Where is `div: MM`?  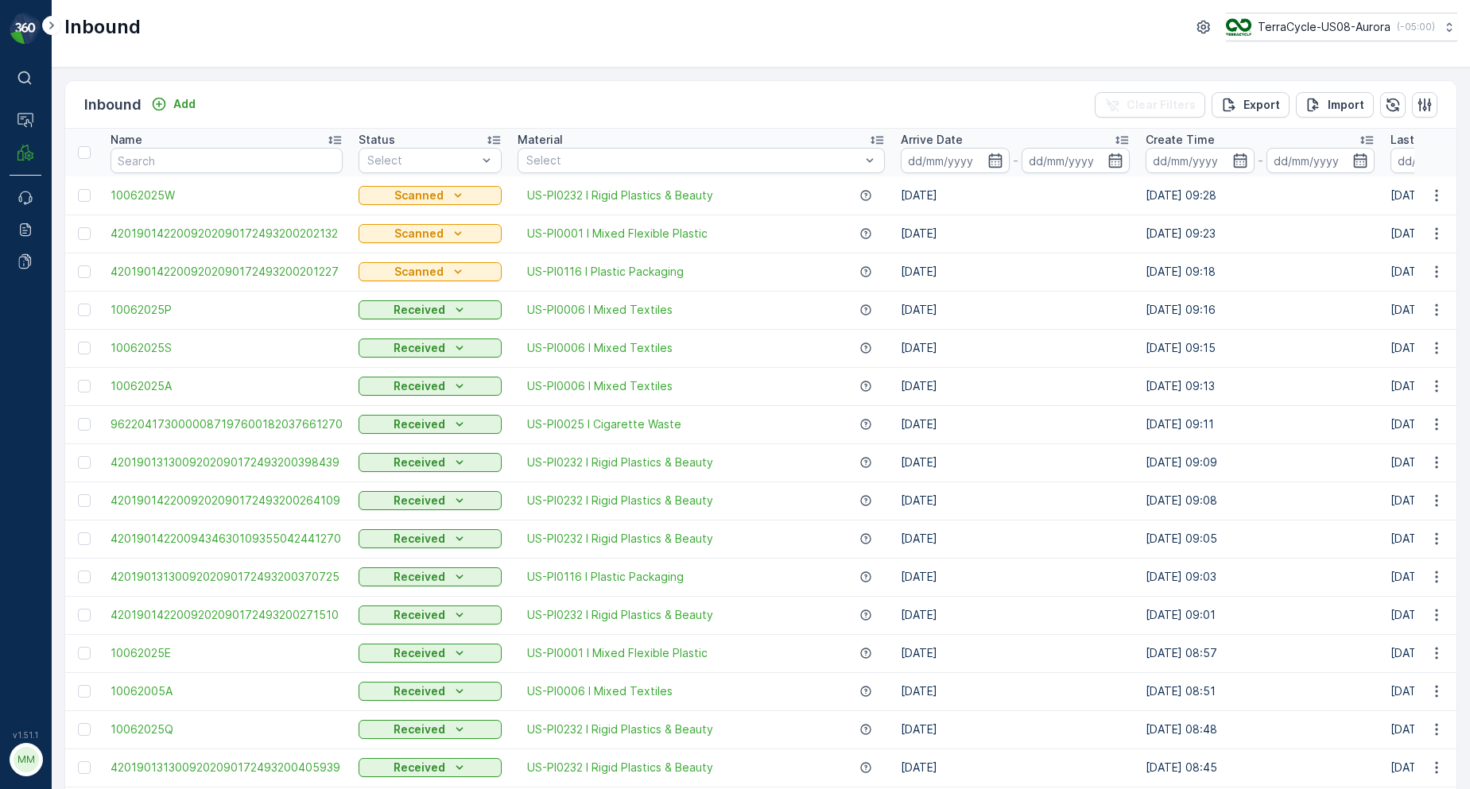
div: MM is located at coordinates (26, 760).